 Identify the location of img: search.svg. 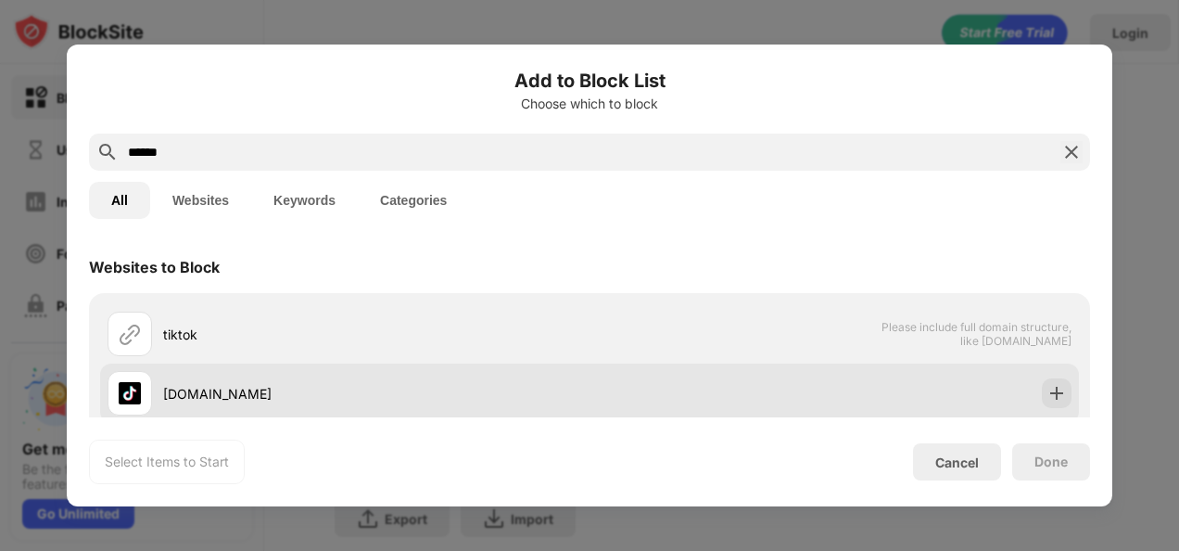
(108, 152).